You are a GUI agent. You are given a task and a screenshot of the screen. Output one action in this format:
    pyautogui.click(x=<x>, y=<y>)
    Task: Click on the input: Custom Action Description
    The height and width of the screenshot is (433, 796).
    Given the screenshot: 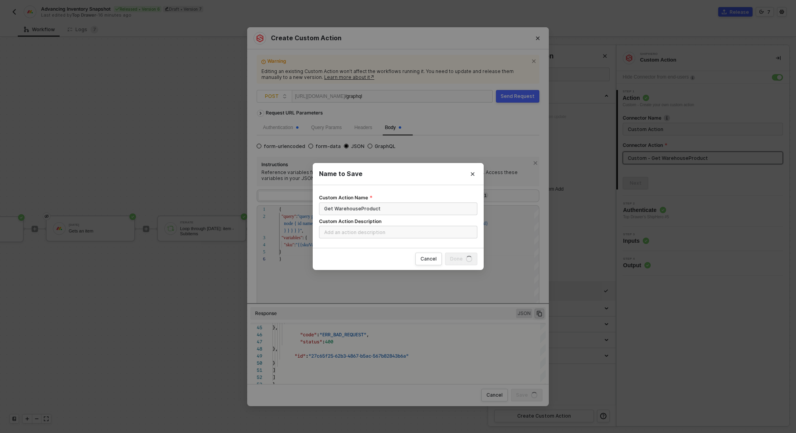 What is the action you would take?
    pyautogui.click(x=398, y=232)
    